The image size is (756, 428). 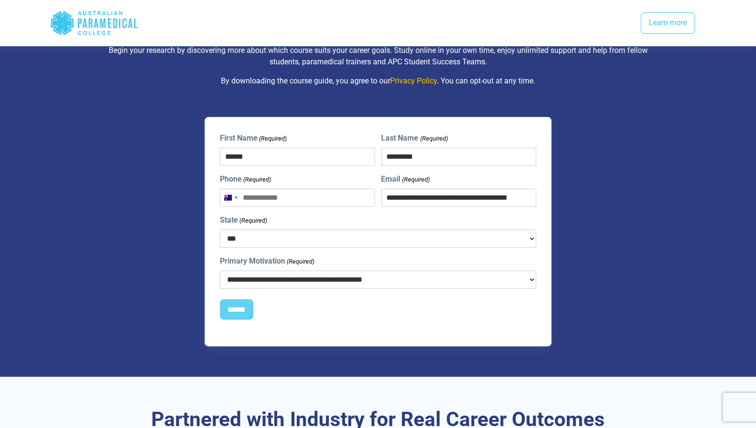 What do you see at coordinates (267, 261) in the screenshot?
I see `label: Primary Motivation` at bounding box center [267, 261].